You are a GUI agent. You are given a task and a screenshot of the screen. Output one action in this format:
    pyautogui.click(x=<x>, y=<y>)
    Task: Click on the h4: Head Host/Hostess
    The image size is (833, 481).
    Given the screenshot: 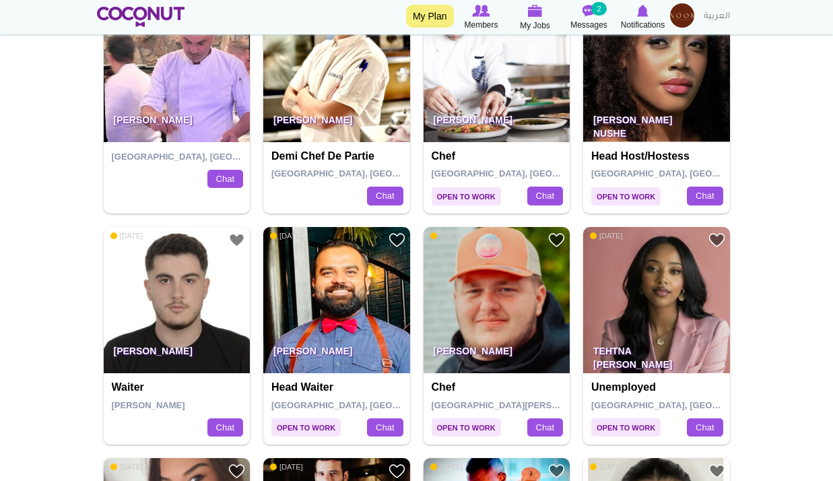 What is the action you would take?
    pyautogui.click(x=658, y=156)
    